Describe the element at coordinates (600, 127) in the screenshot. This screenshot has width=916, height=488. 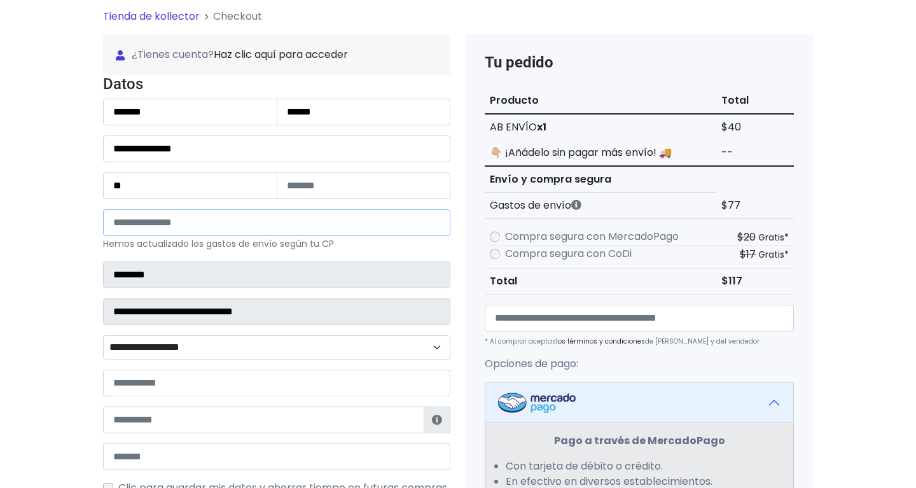
I see `td: AB ENVÍO` at that location.